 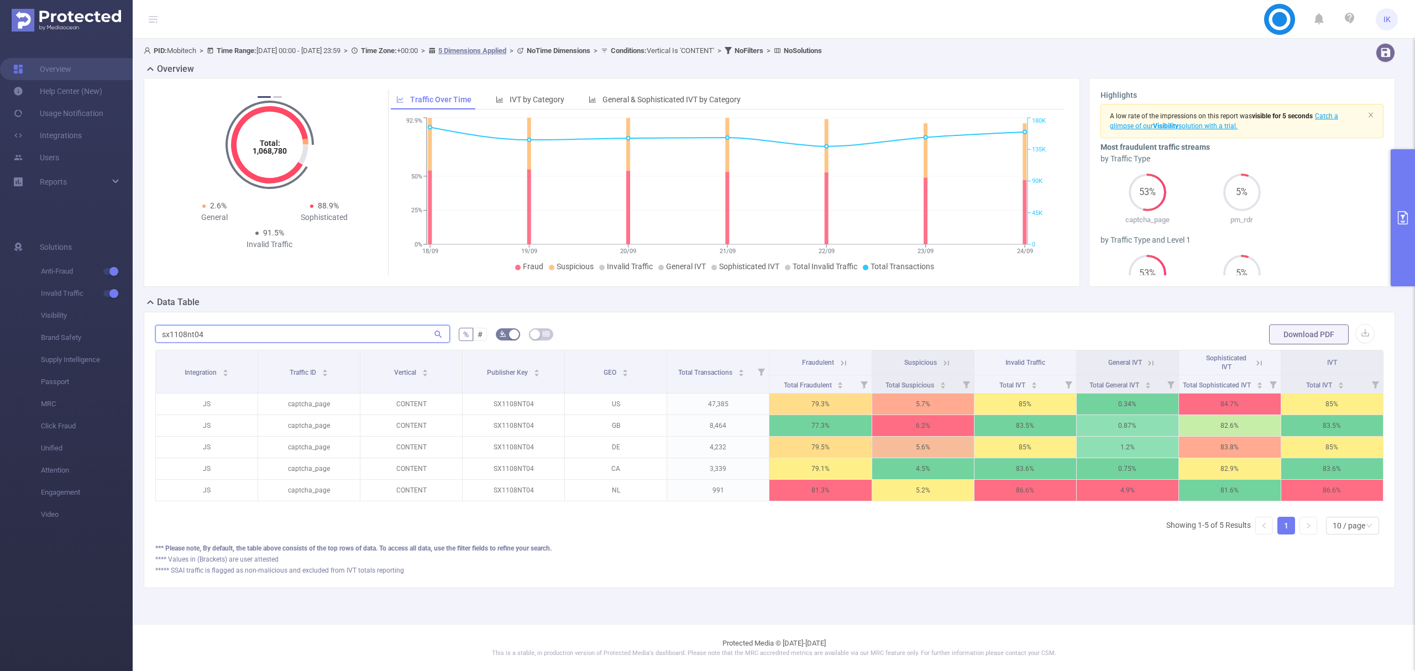 What do you see at coordinates (920, 363) in the screenshot?
I see `span: Suspicious` at bounding box center [920, 363].